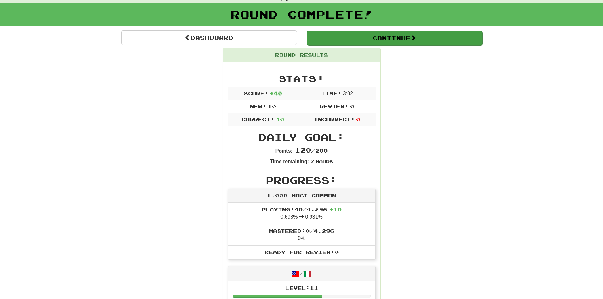  Describe the element at coordinates (334, 106) in the screenshot. I see `span: Review:` at that location.